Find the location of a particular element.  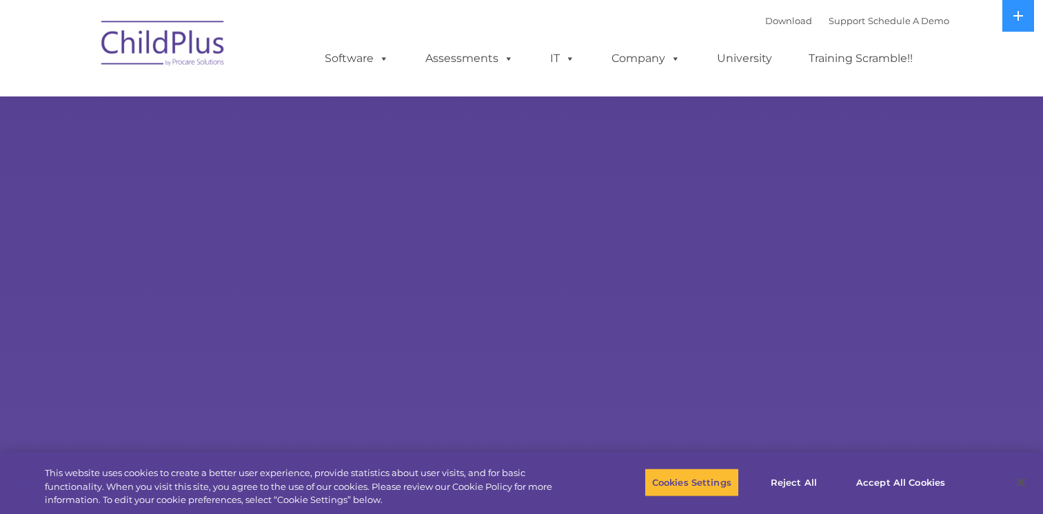

a: Company is located at coordinates (646, 59).